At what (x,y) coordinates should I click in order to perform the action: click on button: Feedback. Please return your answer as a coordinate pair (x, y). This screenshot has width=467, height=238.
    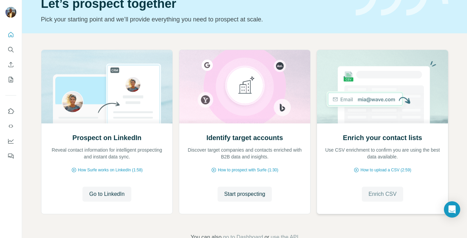
    Looking at the image, I should click on (11, 156).